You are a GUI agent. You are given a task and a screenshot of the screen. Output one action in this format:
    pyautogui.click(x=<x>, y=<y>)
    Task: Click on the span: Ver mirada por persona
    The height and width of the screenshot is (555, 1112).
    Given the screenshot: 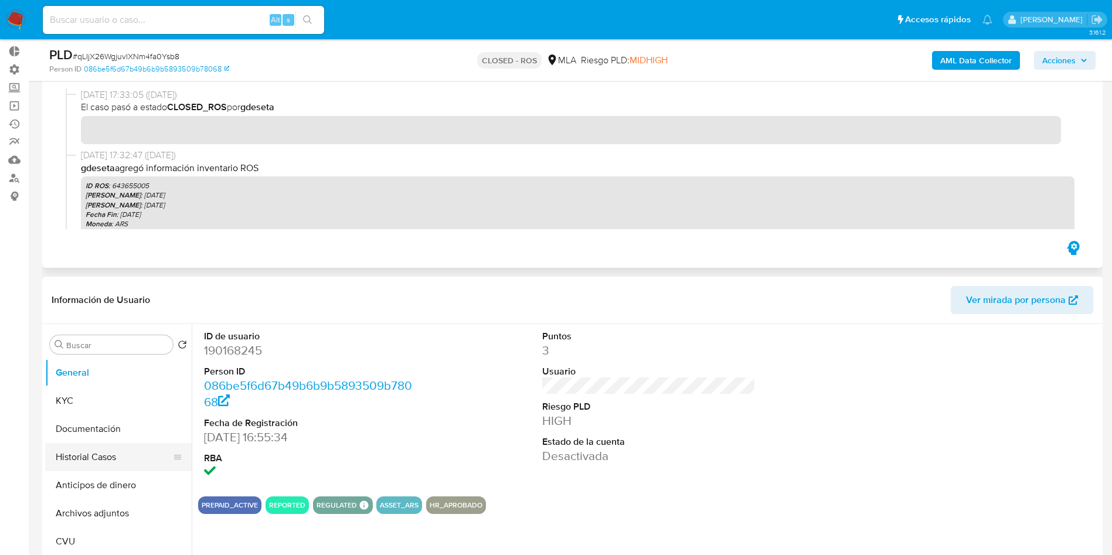 What is the action you would take?
    pyautogui.click(x=1016, y=300)
    